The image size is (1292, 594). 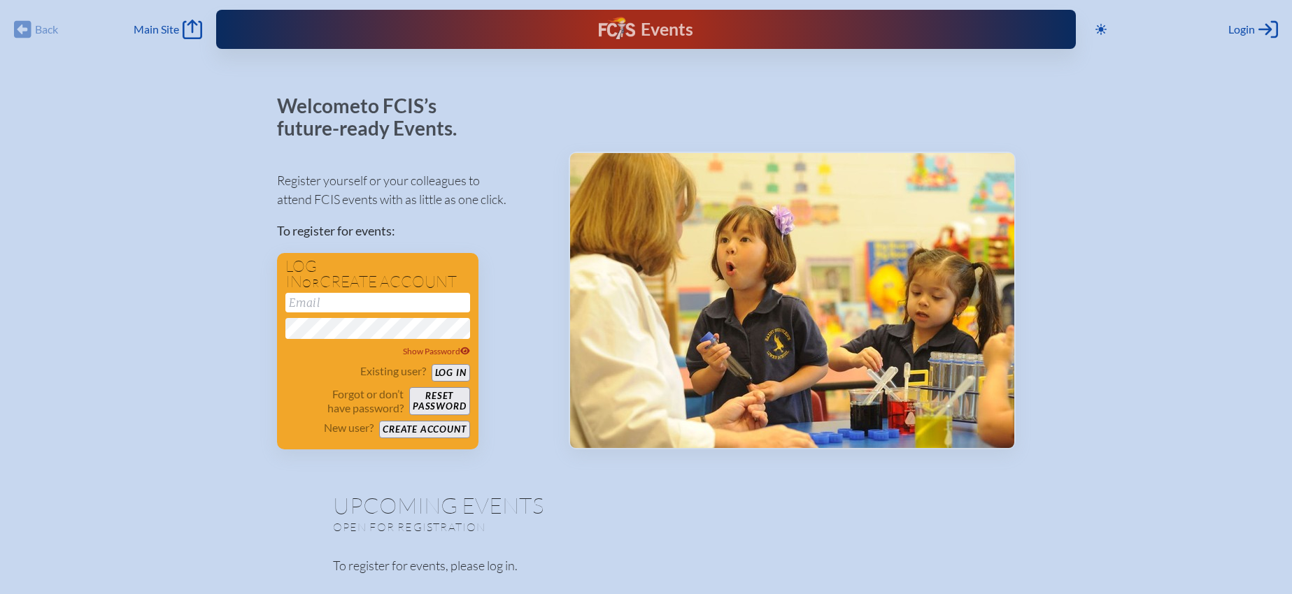 I want to click on input: Email, so click(x=378, y=303).